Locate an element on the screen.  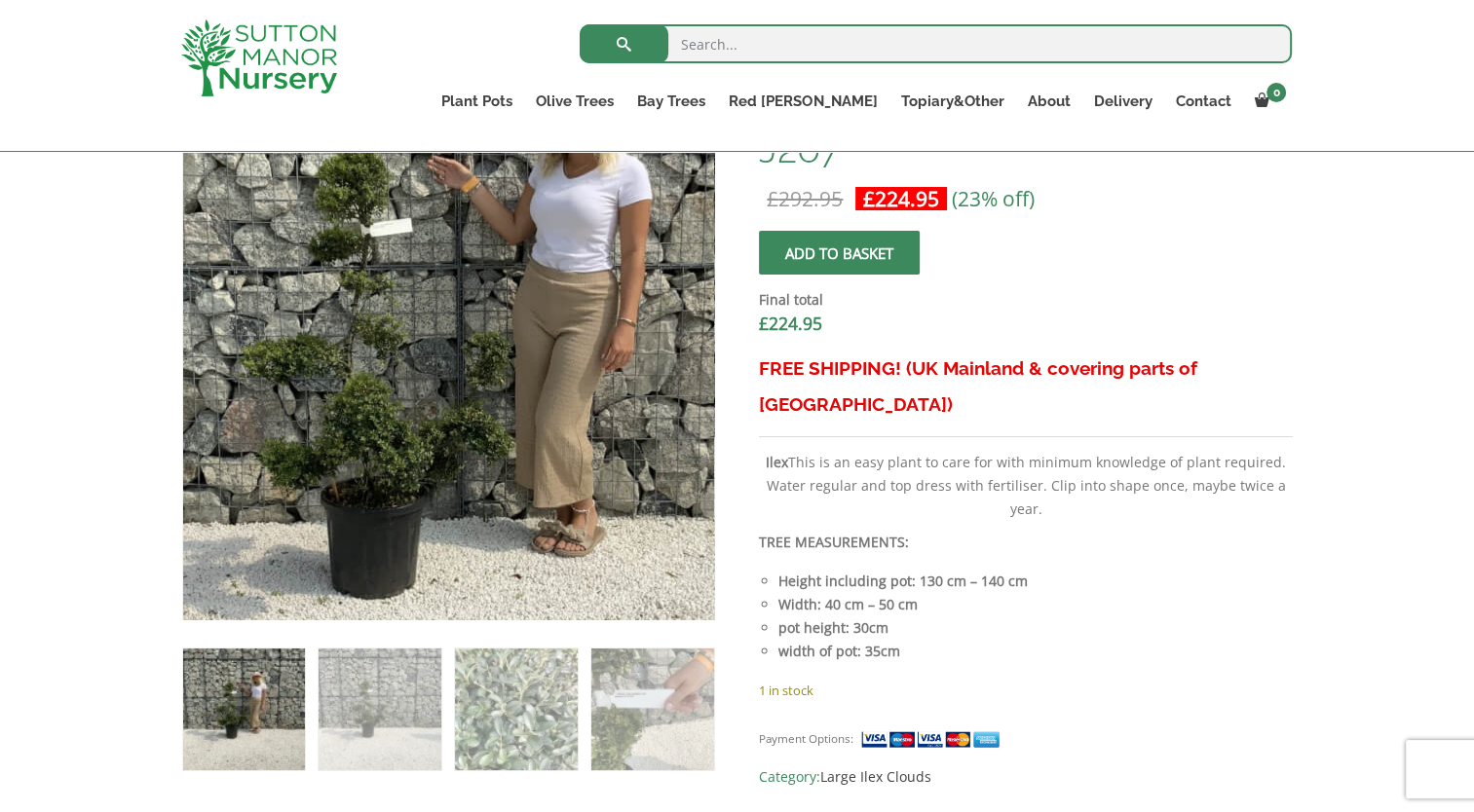
img: Ilex Crenata Kinme Cloud Tree J207 is located at coordinates (244, 710).